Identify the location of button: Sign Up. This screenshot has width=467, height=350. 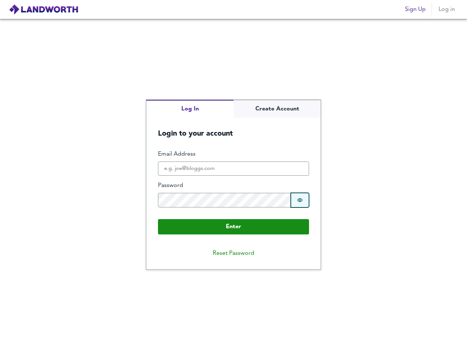
(415, 9).